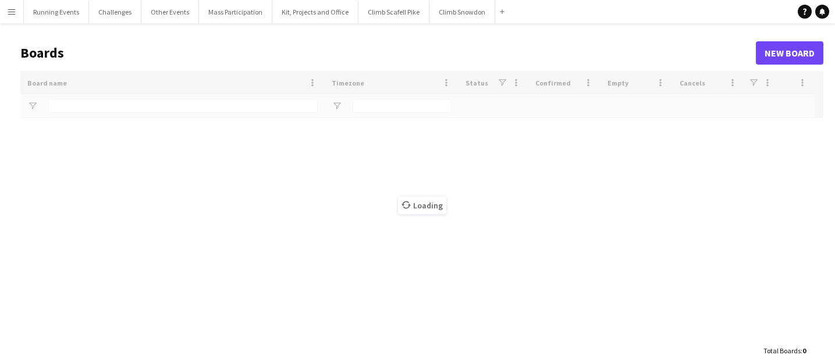 Image resolution: width=835 pixels, height=362 pixels. Describe the element at coordinates (56, 12) in the screenshot. I see `button: Running Events` at that location.